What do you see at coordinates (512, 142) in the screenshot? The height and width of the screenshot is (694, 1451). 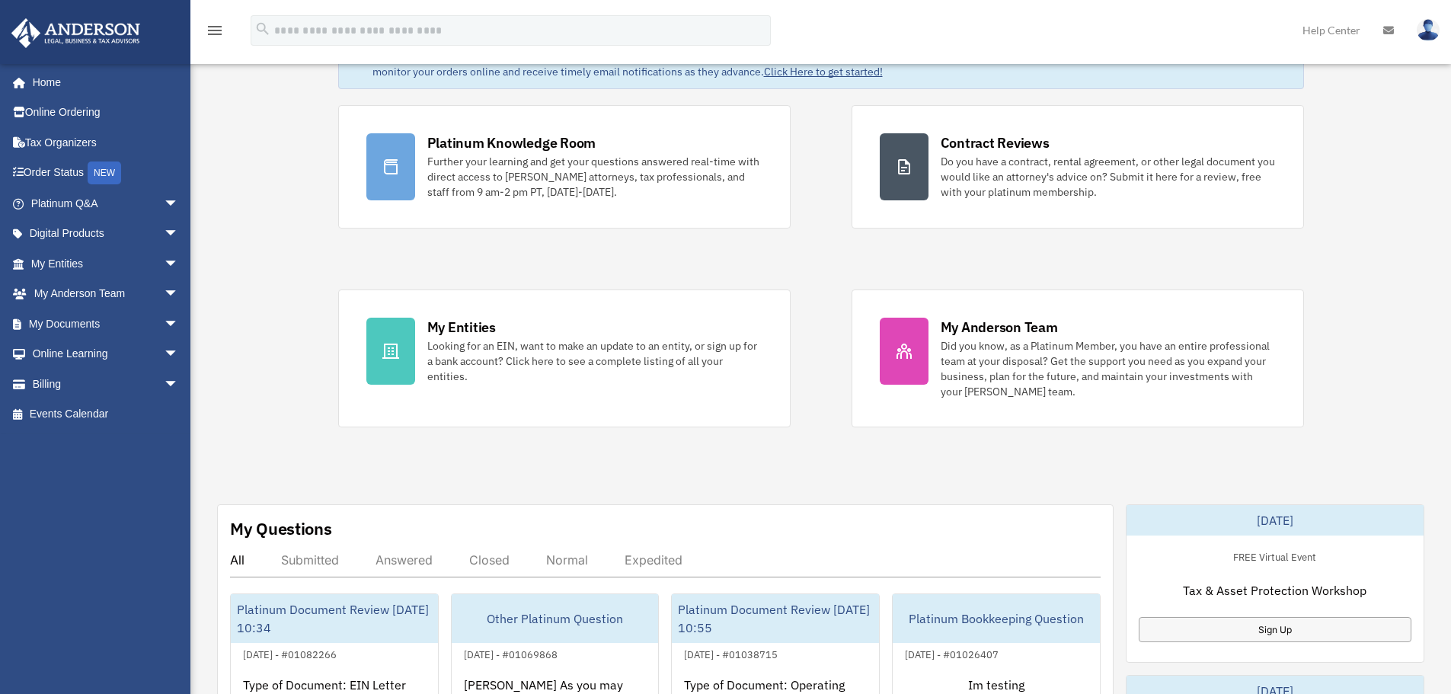 I see `div: Platinum Knowledge Room` at bounding box center [512, 142].